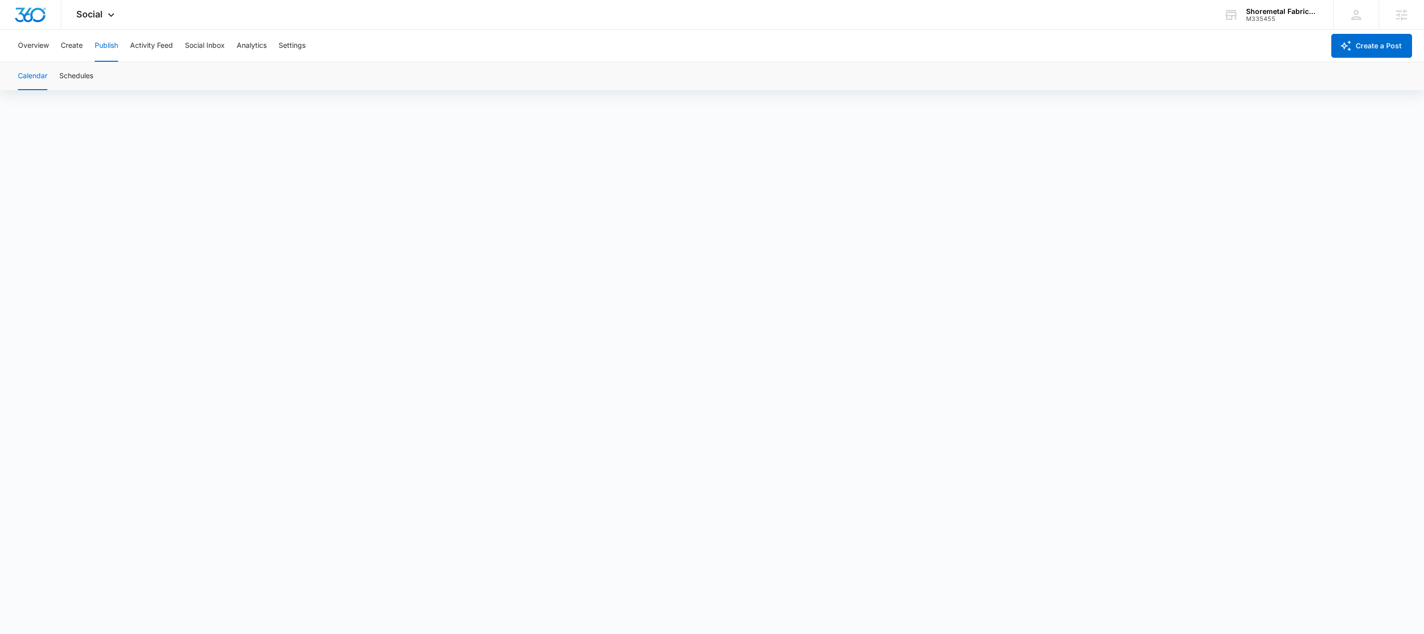  I want to click on button: Publish, so click(106, 46).